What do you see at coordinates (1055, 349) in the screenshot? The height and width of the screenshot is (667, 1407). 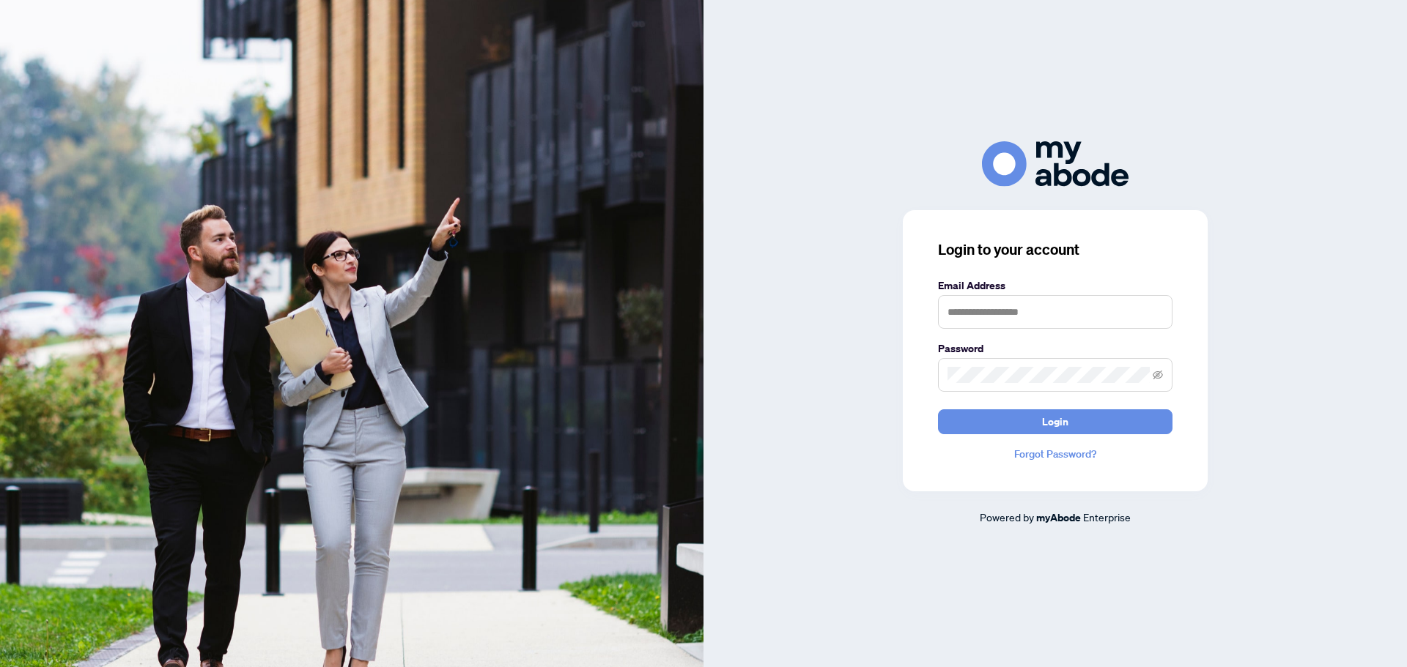 I see `label: Password` at bounding box center [1055, 349].